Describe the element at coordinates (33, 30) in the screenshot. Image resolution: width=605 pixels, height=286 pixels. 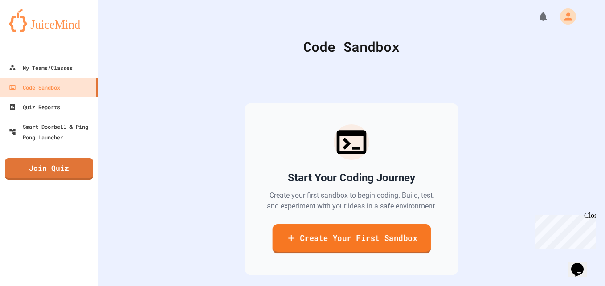
I see `div: Chat with us now!Close` at that location.